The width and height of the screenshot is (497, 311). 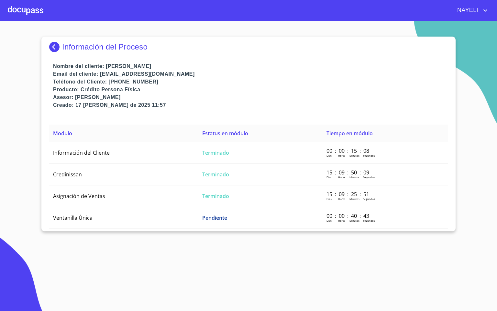 What do you see at coordinates (248, 47) in the screenshot?
I see `div: Información del Proceso` at bounding box center [248, 47].